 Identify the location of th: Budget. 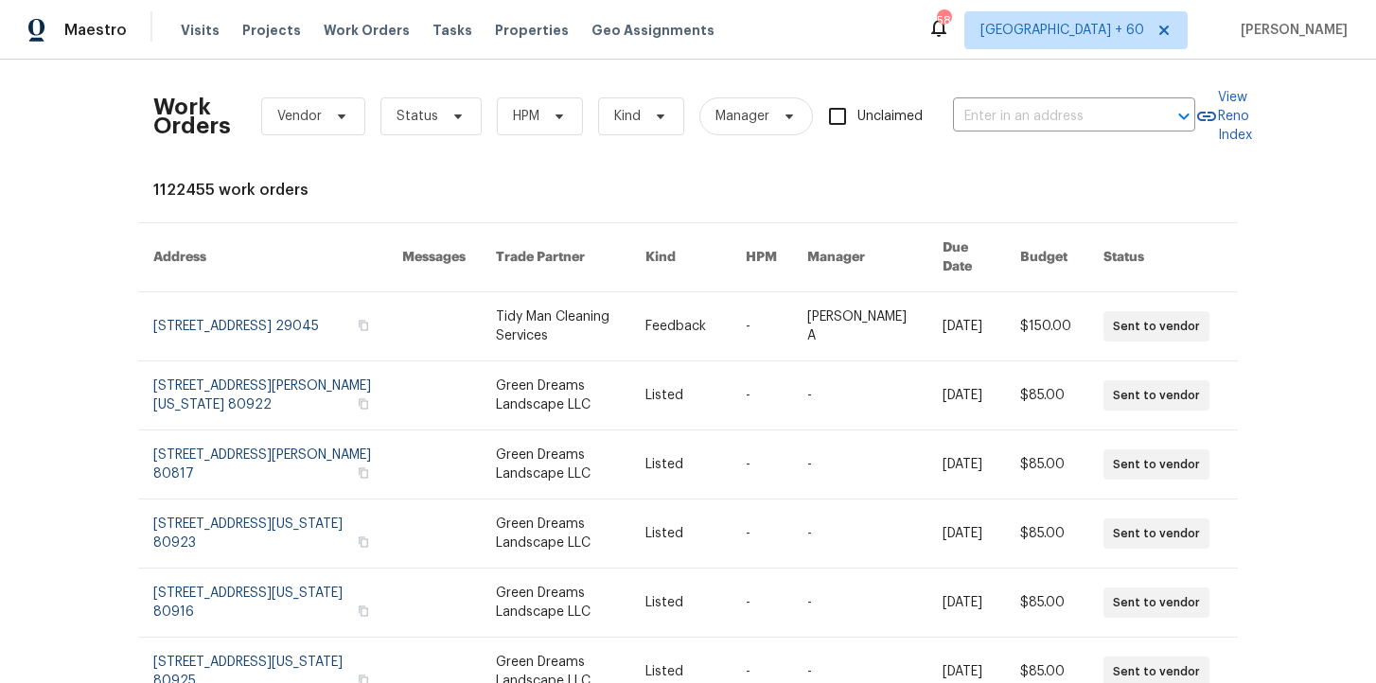
(1047, 257).